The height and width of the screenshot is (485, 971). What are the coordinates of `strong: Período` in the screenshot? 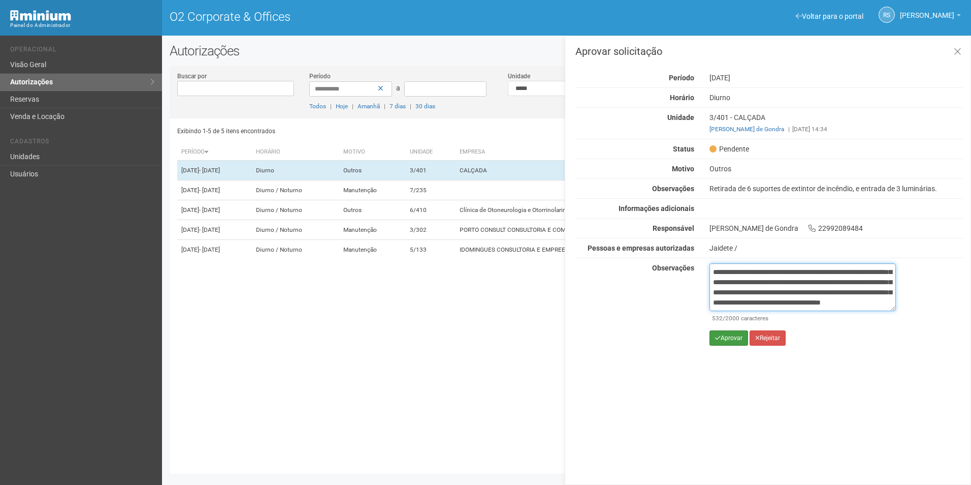 It's located at (682, 78).